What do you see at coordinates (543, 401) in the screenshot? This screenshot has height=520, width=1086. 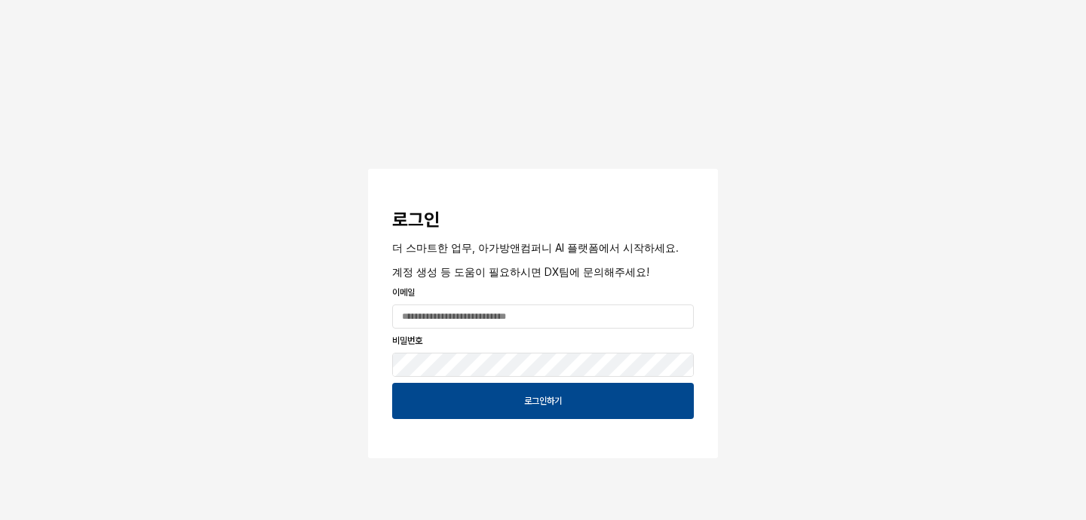 I see `button: 로그인하기` at bounding box center [543, 401].